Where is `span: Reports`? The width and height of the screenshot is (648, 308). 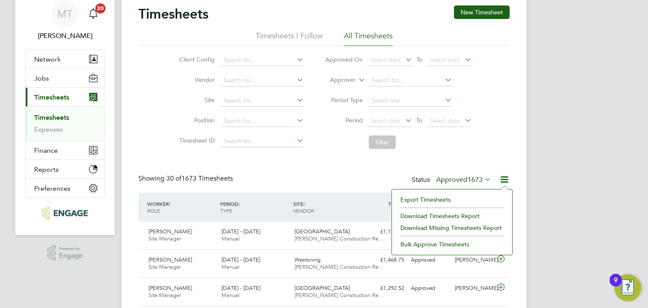
span: Reports is located at coordinates (46, 169).